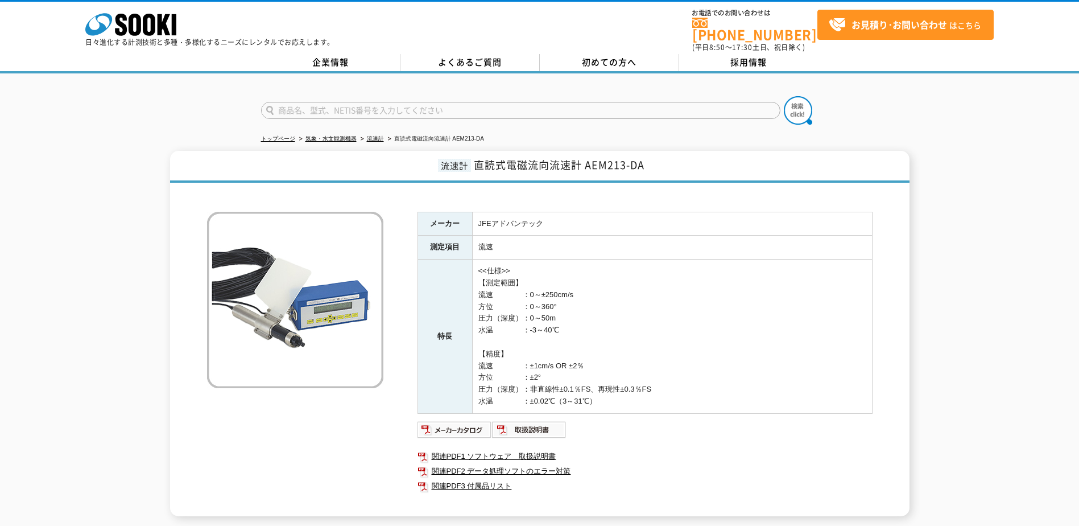 This screenshot has height=526, width=1079. I want to click on input: 商品名、型式、NETIS番号を入力してください, so click(521, 110).